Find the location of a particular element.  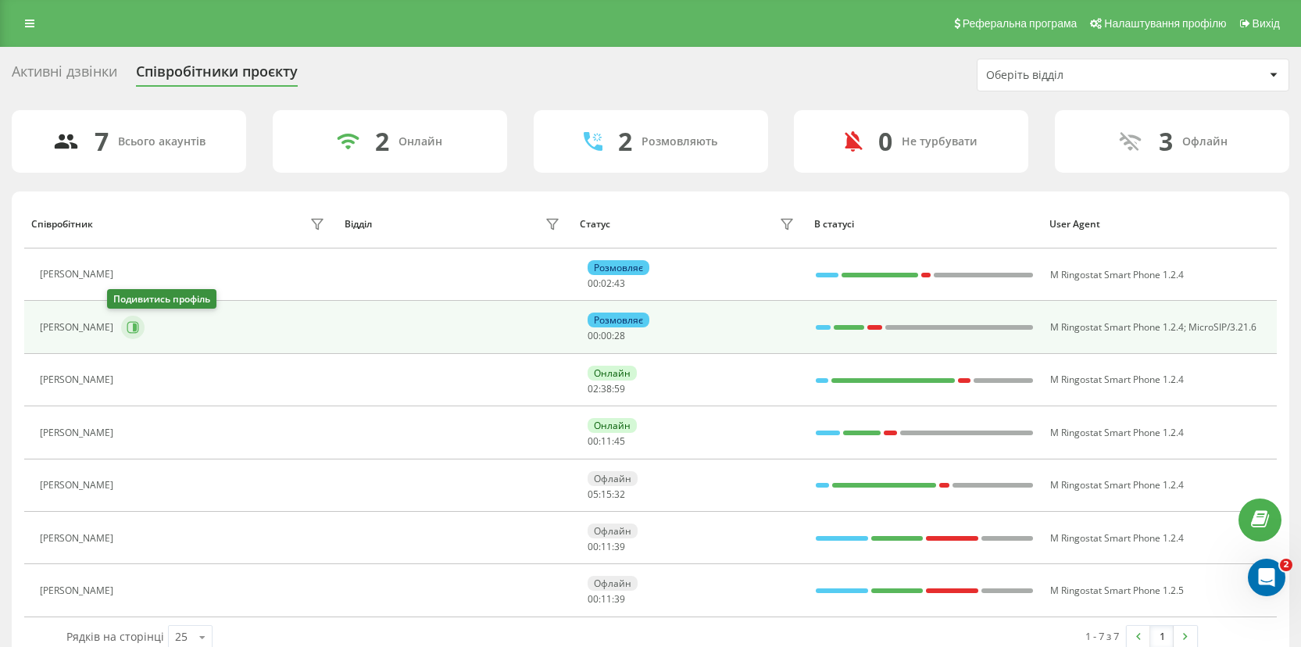

div: Всього акаунтів is located at coordinates (162, 141).